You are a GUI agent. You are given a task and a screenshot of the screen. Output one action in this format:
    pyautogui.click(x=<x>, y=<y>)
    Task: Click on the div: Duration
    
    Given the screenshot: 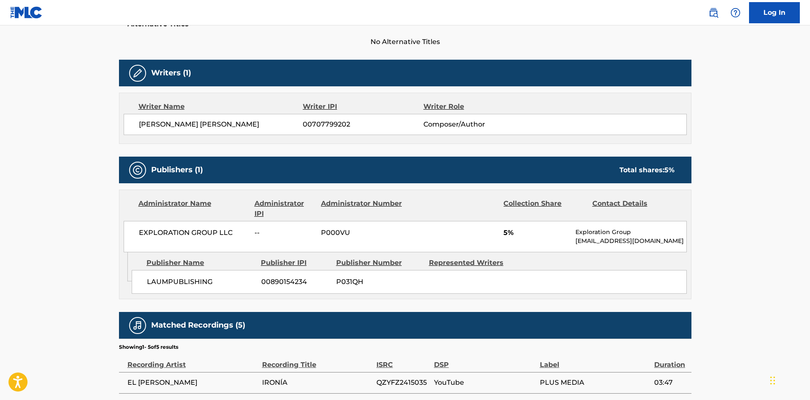 What is the action you would take?
    pyautogui.click(x=670, y=360)
    